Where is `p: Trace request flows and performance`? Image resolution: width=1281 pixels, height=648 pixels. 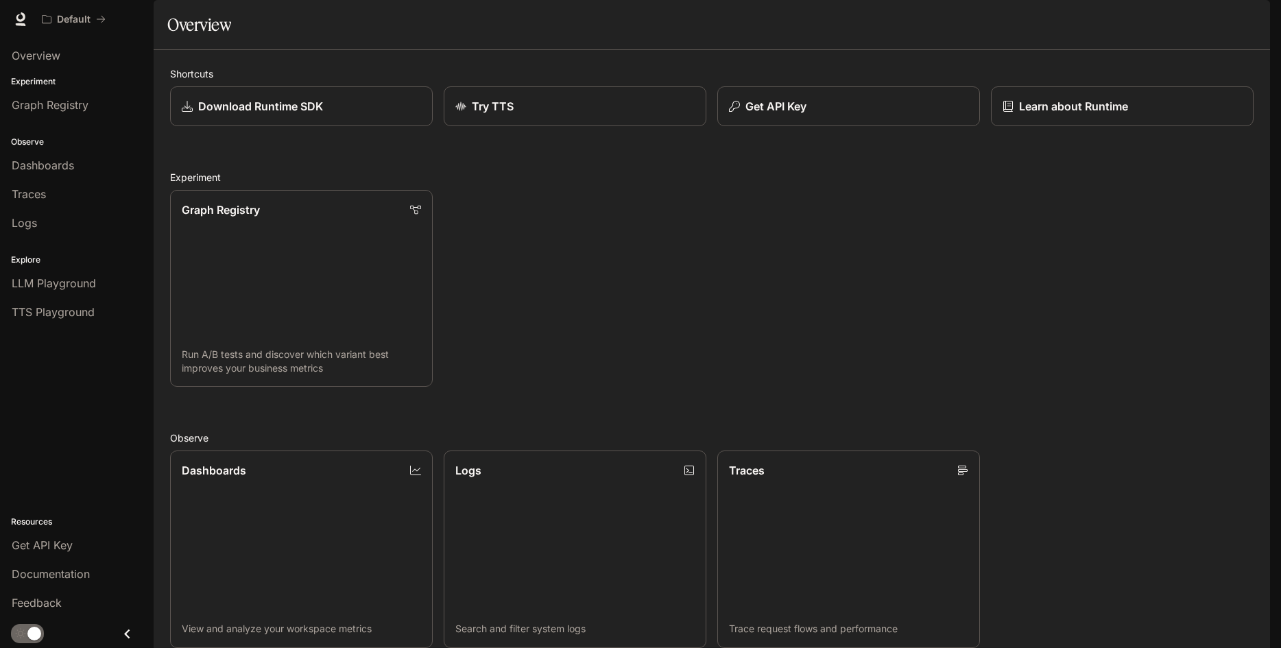
p: Trace request flows and performance is located at coordinates (848, 629).